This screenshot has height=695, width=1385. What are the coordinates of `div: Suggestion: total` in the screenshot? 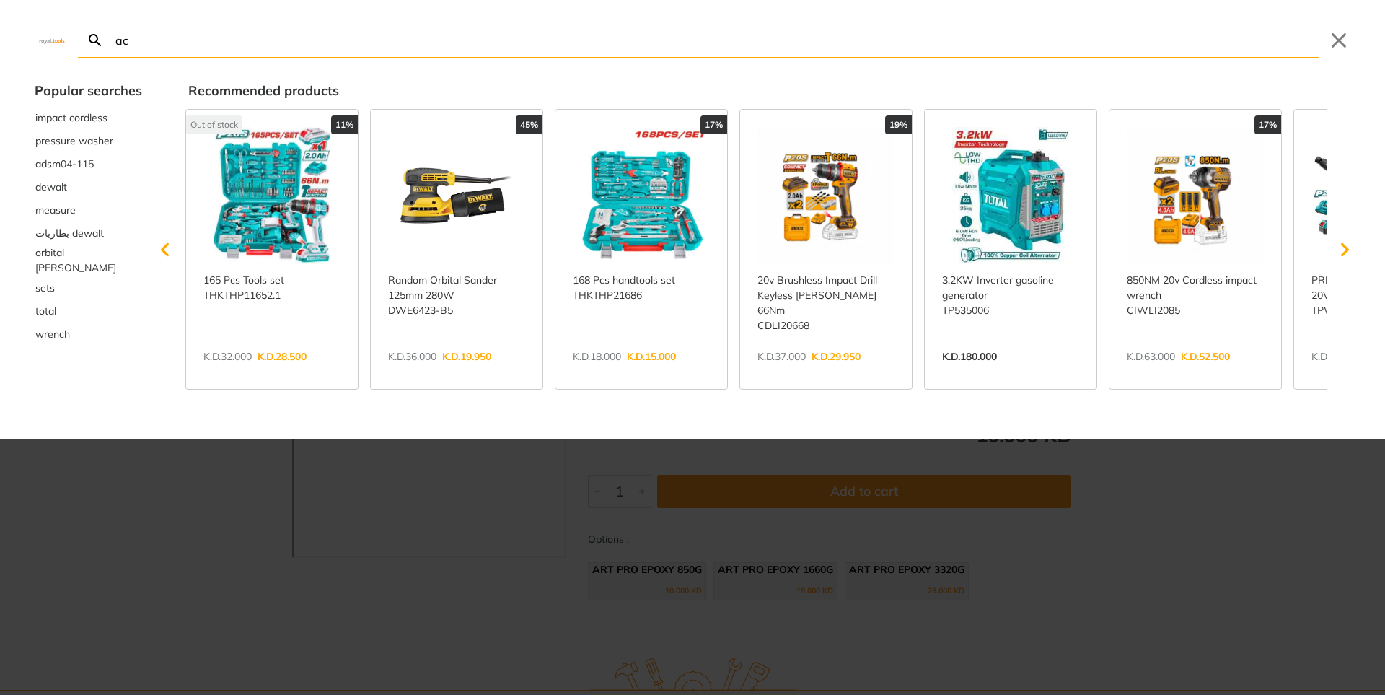 It's located at (88, 311).